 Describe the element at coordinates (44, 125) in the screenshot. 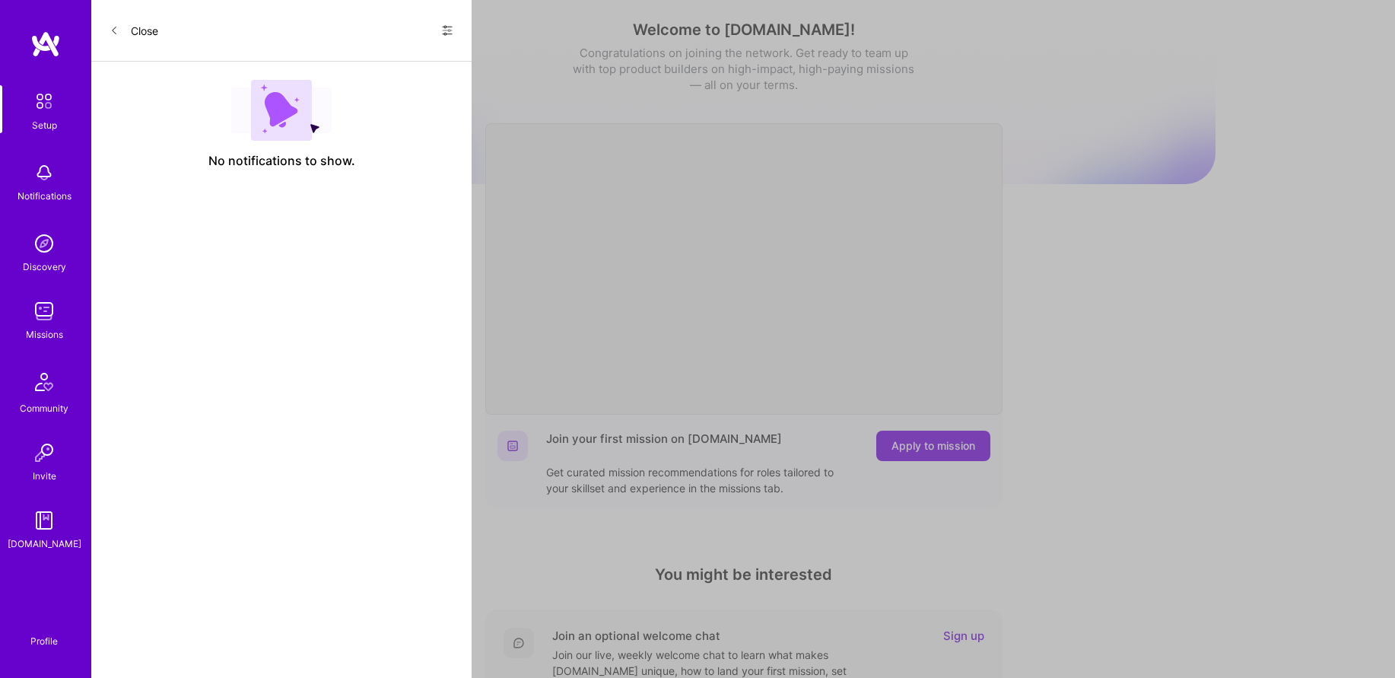

I see `div: Setup` at that location.